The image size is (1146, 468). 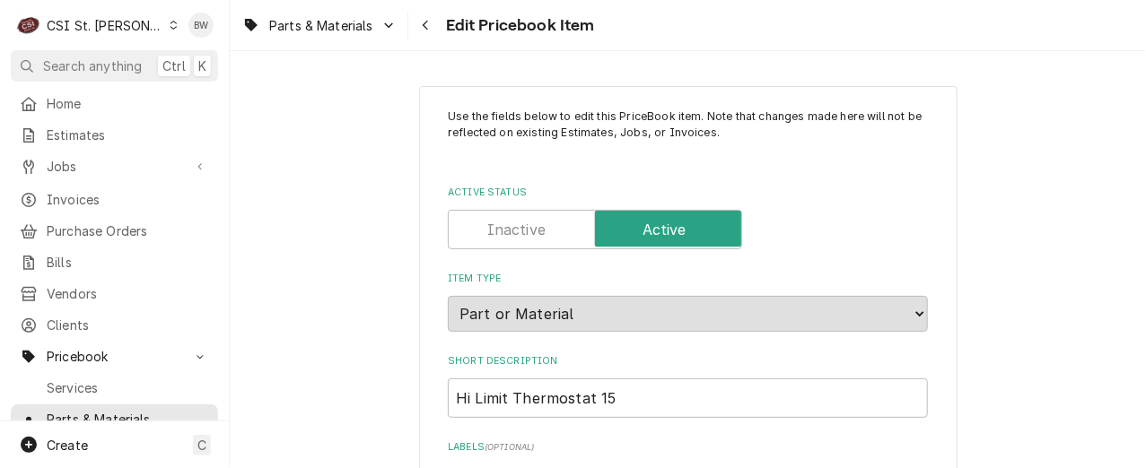 I want to click on div: BW, so click(x=201, y=25).